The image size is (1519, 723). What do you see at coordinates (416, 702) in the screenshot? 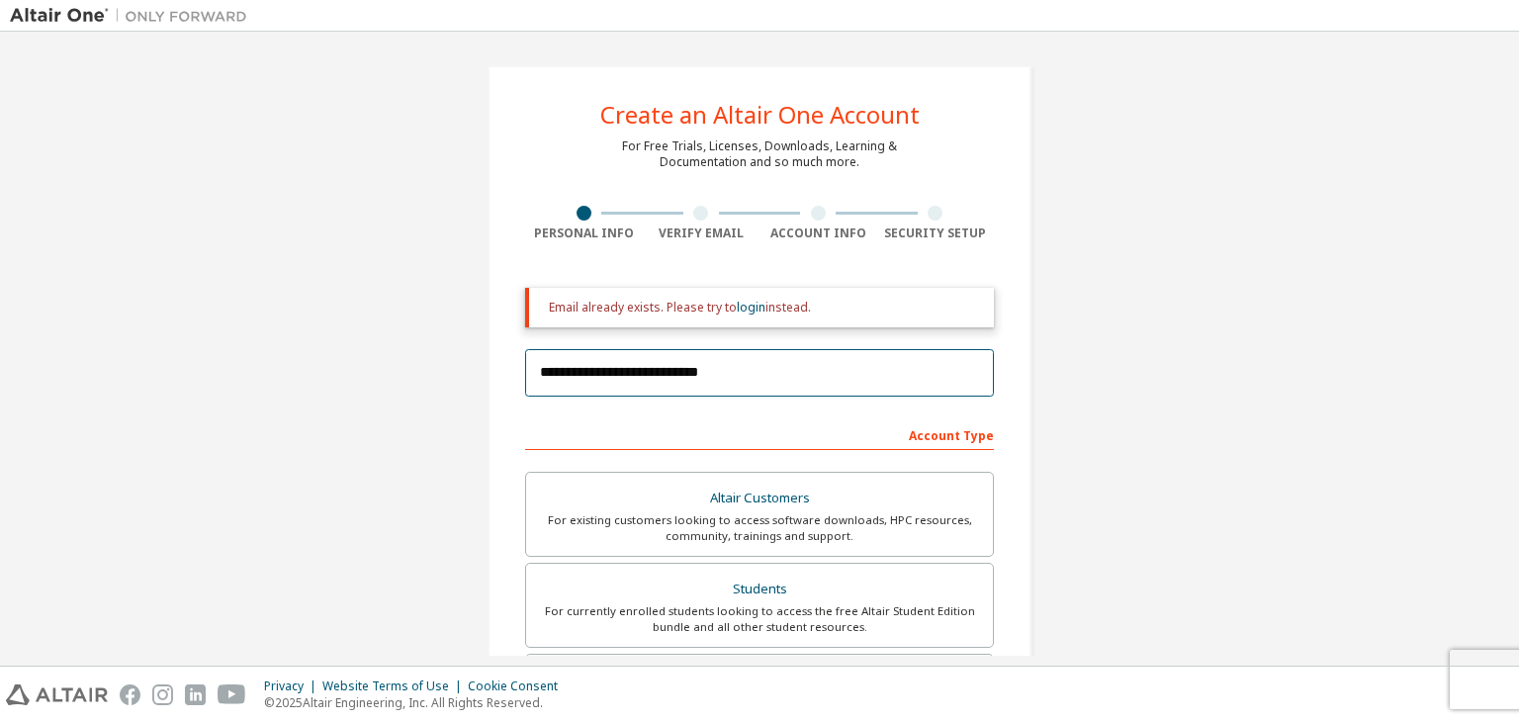
I see `p: © 2025 Altair Engineering, Inc. All Rights Reserved.` at bounding box center [416, 702].